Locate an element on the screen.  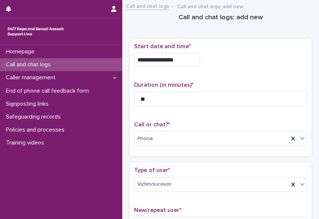
img: rhQMoQhaT3yELyF149Cw is located at coordinates (36, 31).